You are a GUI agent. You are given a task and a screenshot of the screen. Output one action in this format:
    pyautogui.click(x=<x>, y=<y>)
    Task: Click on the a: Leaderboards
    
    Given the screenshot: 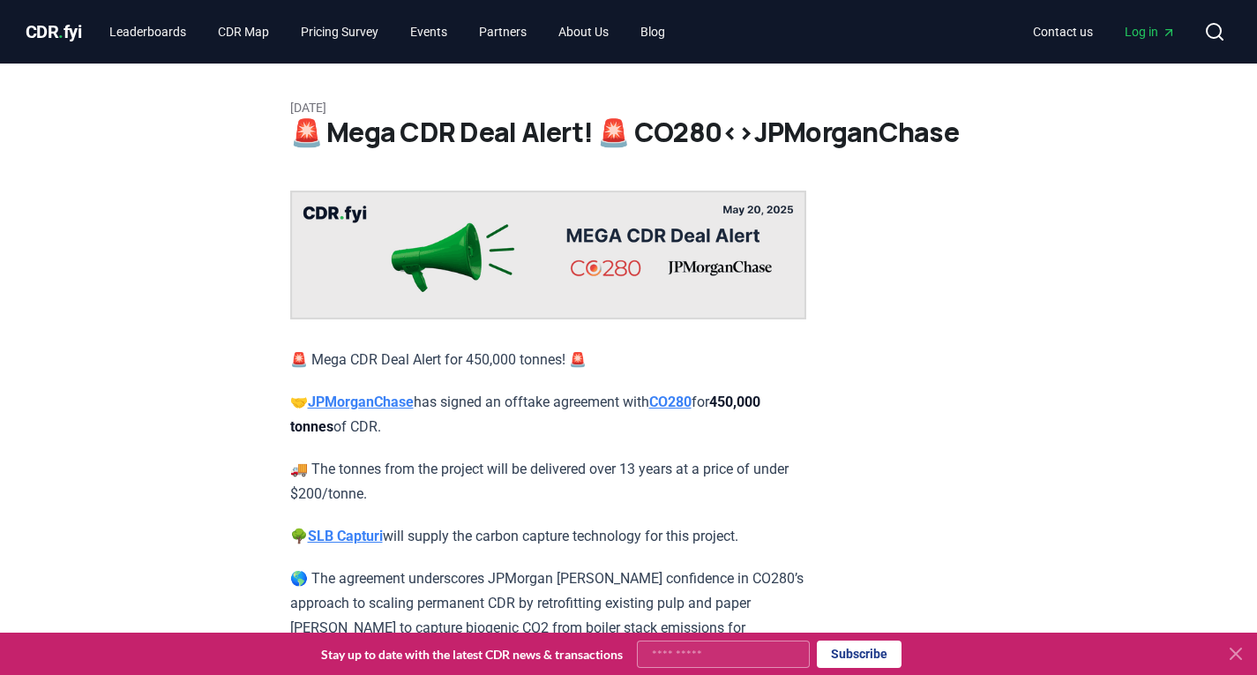 What is the action you would take?
    pyautogui.click(x=147, y=32)
    